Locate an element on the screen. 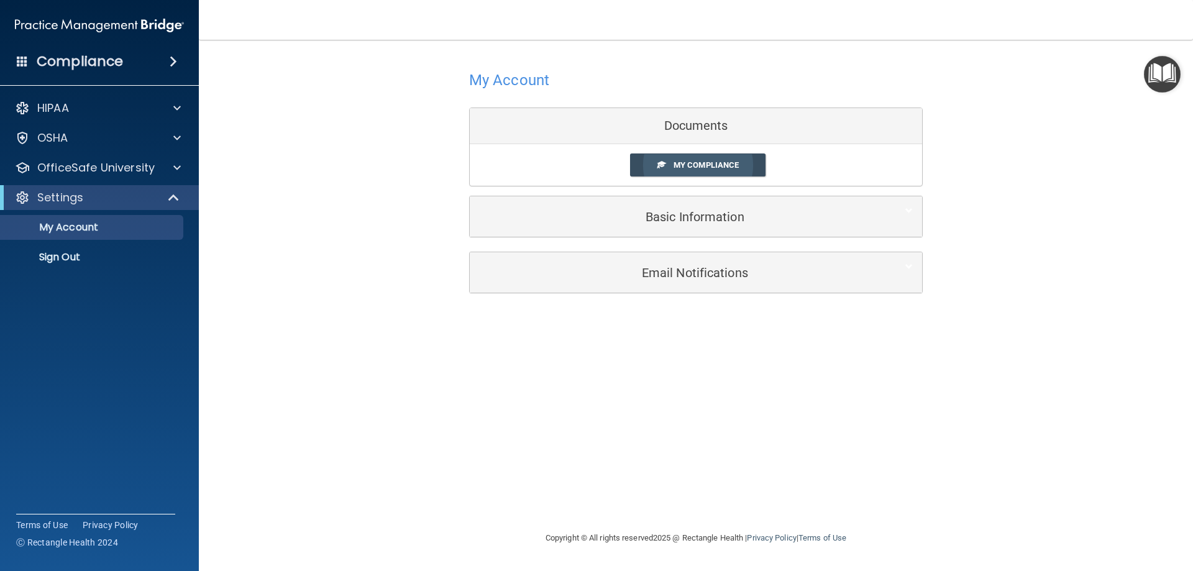 This screenshot has height=571, width=1193. p: My Account is located at coordinates (93, 227).